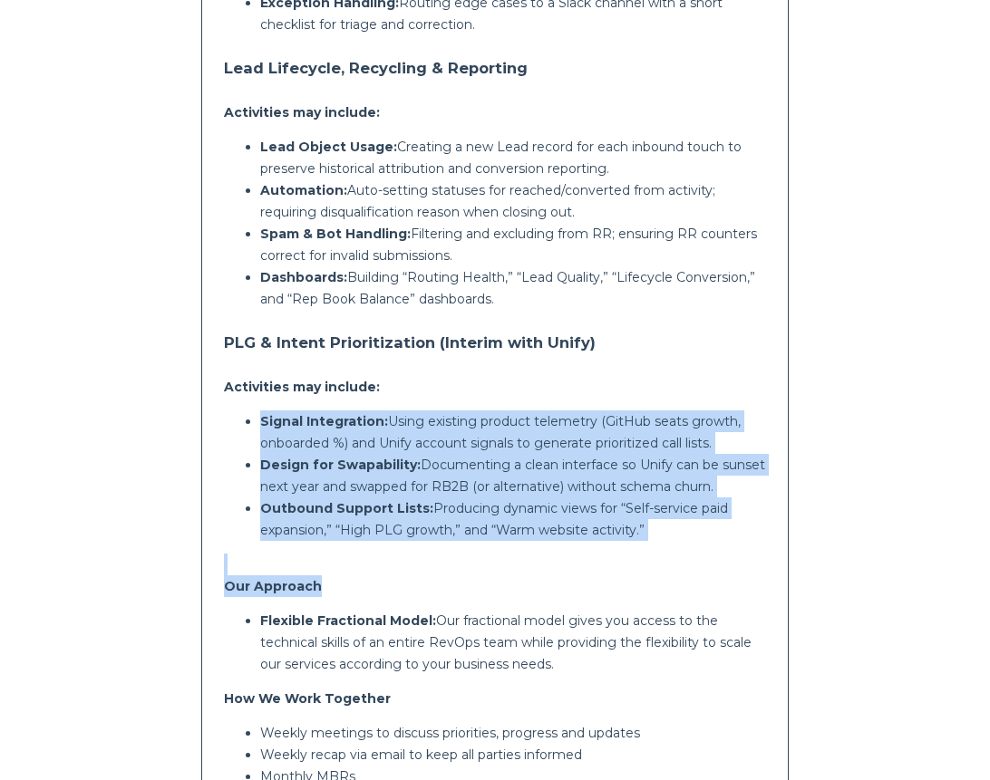 This screenshot has width=990, height=780. I want to click on strong: Dashboards:, so click(304, 277).